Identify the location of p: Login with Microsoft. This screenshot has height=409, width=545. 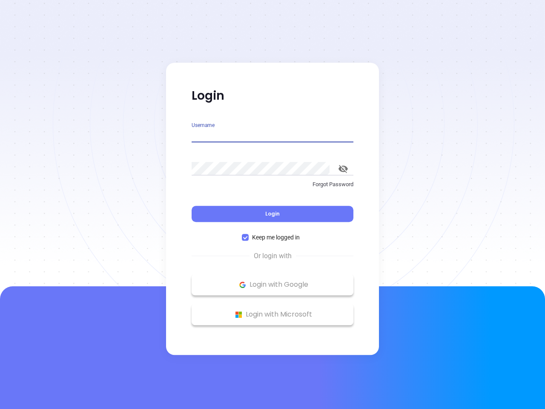
(272, 314).